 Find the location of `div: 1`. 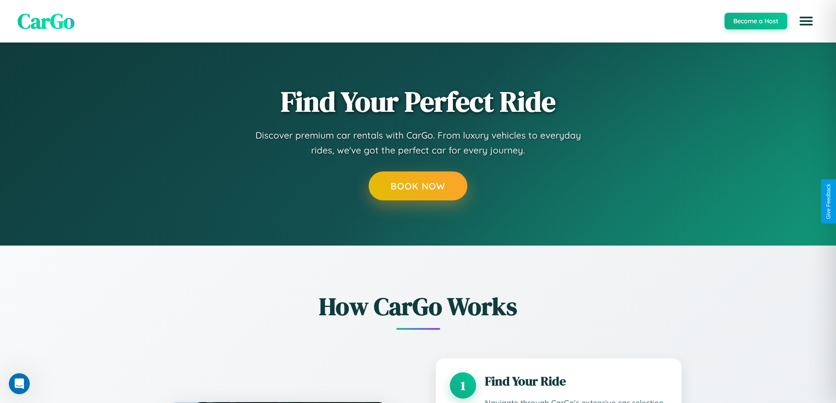

div: 1 is located at coordinates (463, 386).